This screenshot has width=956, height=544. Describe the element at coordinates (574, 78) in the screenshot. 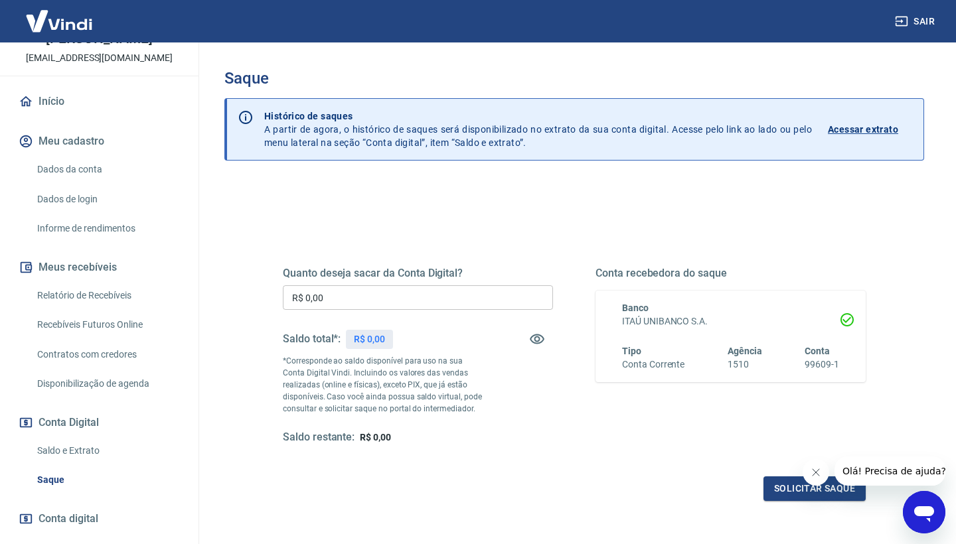

I see `h3: Saque` at that location.